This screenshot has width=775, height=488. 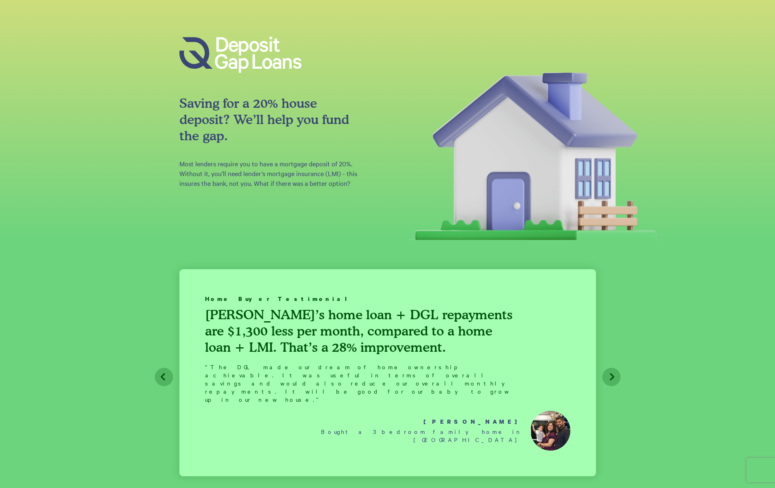 I want to click on button: Previous slide, so click(x=163, y=377).